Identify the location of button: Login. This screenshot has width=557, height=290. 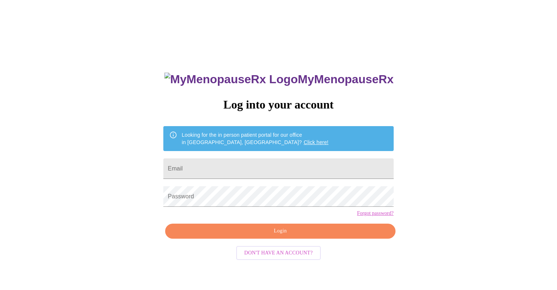
(280, 231).